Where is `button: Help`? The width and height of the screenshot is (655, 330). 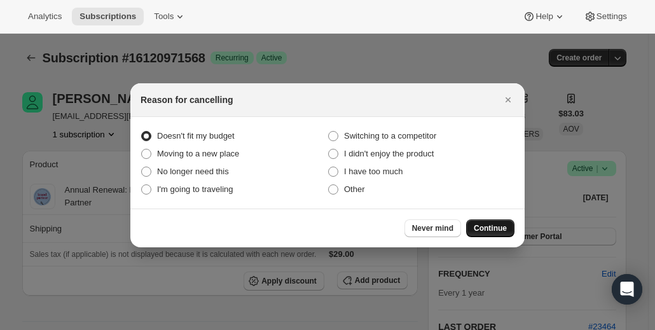 button: Help is located at coordinates (544, 17).